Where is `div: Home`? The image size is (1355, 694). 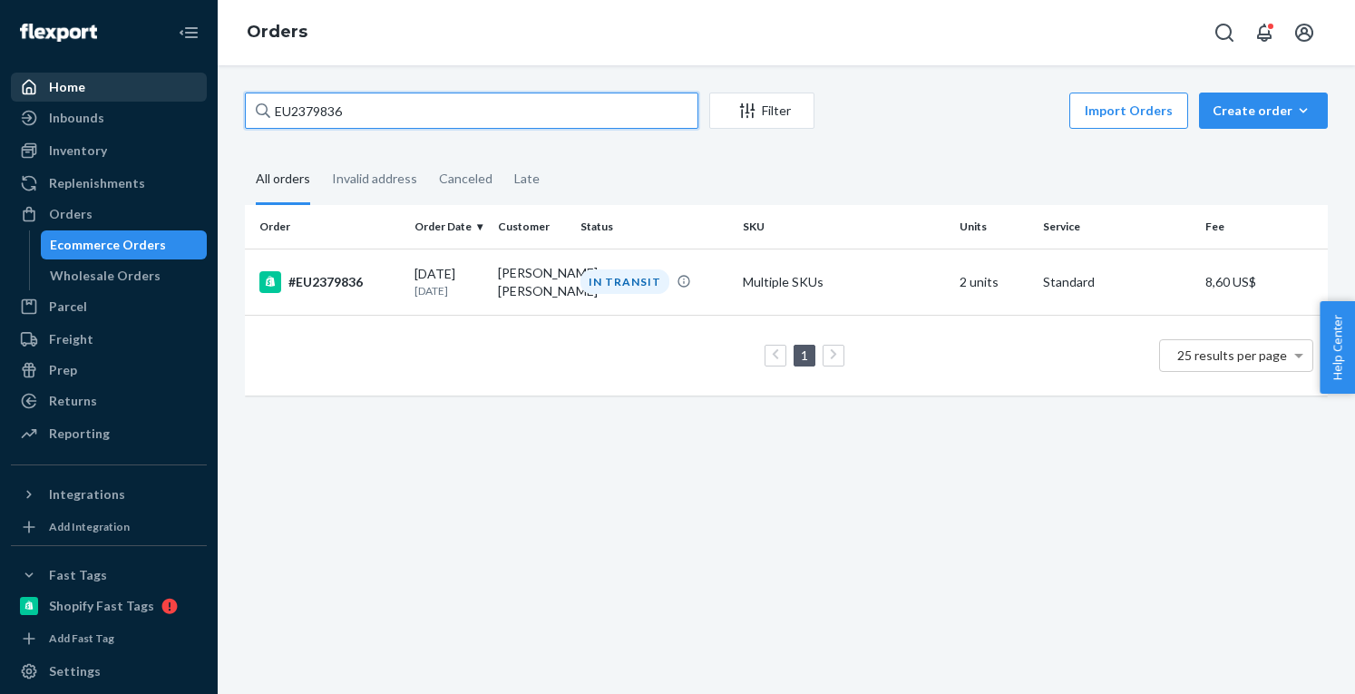 div: Home is located at coordinates (67, 87).